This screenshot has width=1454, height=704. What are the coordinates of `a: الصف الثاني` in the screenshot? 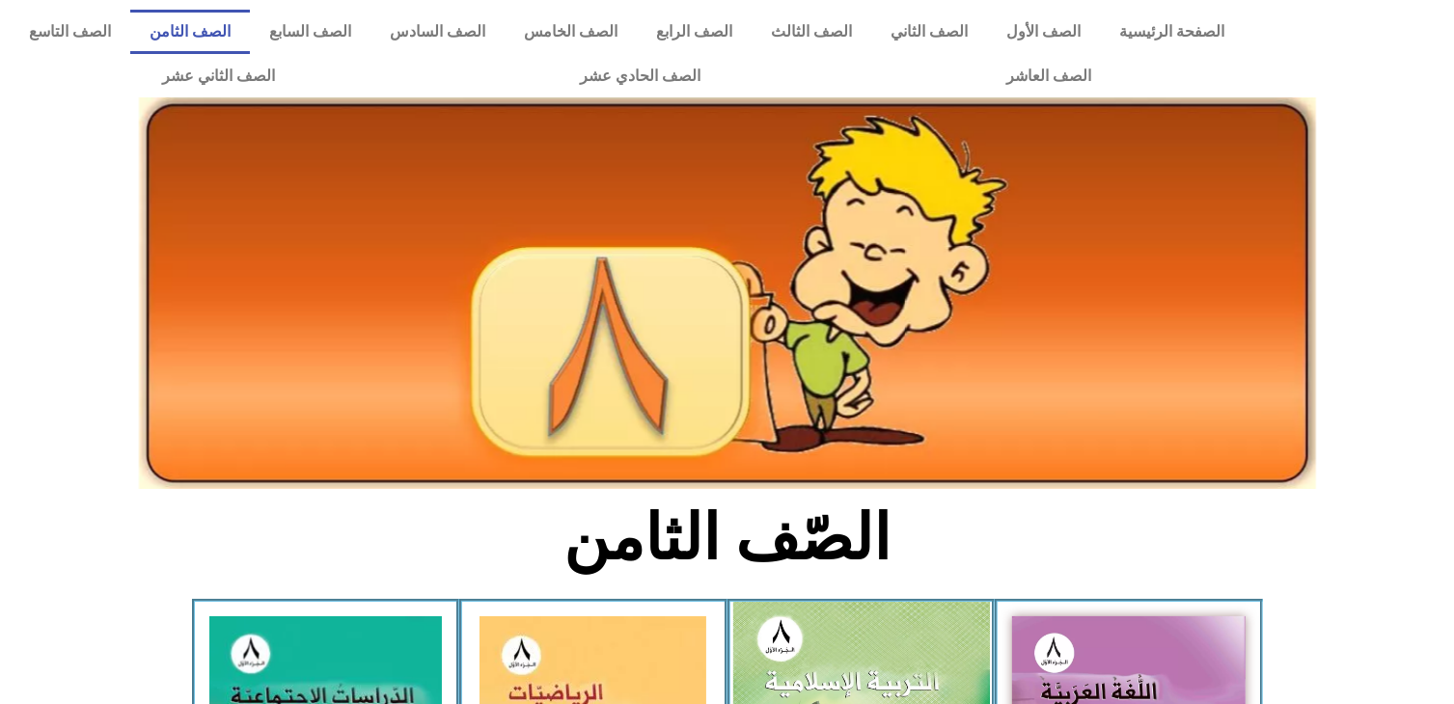 It's located at (929, 32).